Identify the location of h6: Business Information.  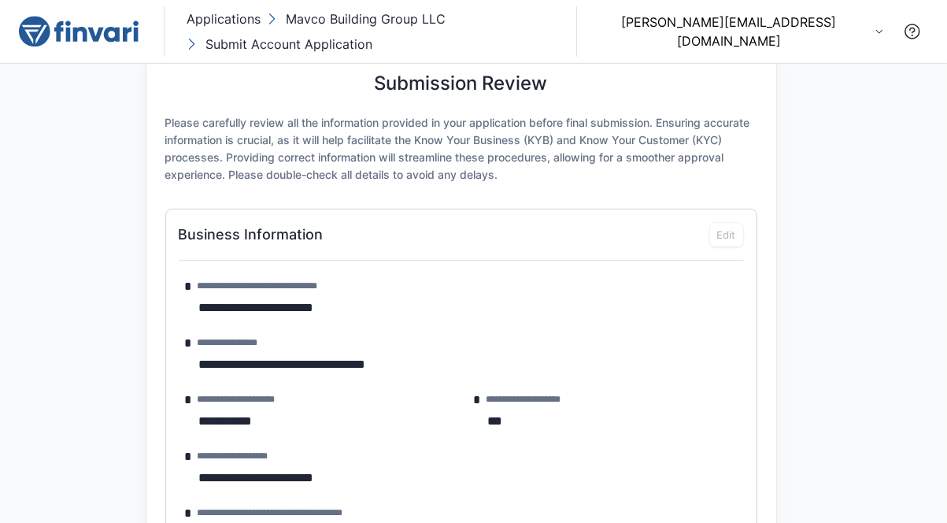
(251, 235).